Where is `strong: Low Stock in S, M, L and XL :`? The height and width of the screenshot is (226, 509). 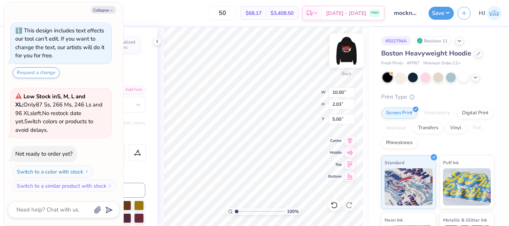 strong: Low Stock in S, M, L and XL : is located at coordinates (50, 101).